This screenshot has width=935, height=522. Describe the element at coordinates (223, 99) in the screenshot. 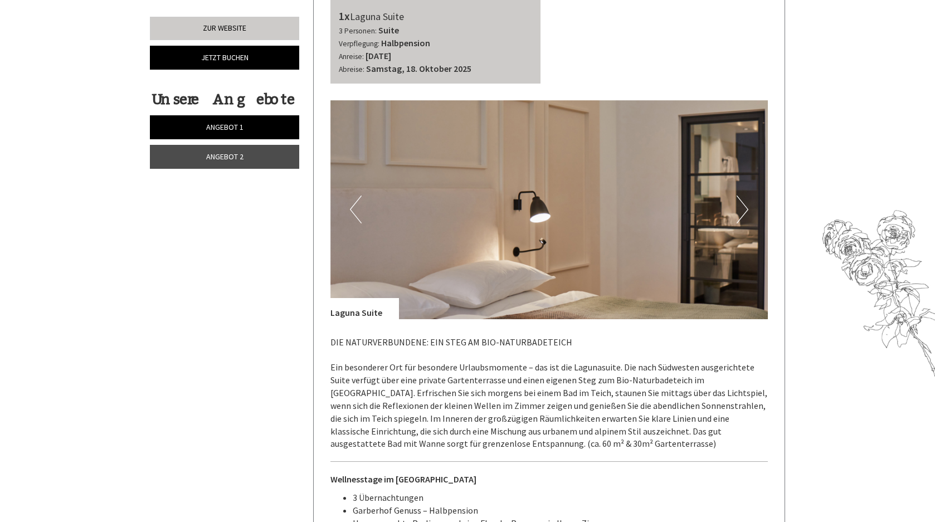

I see `div: Unsere Angebote` at that location.